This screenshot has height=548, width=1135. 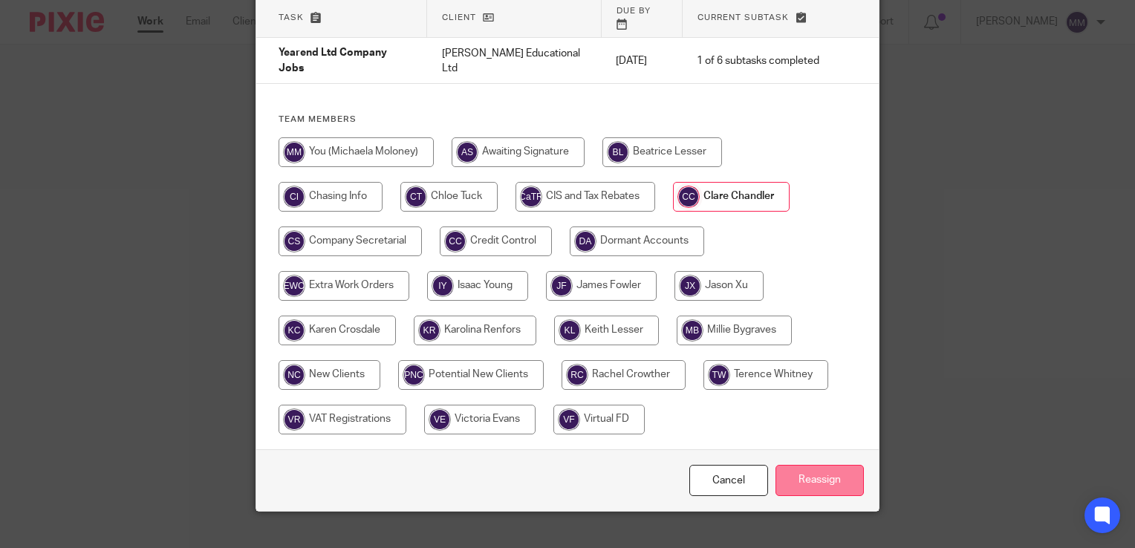 What do you see at coordinates (333, 61) in the screenshot?
I see `span: Yearend Ltd Company Jobs` at bounding box center [333, 61].